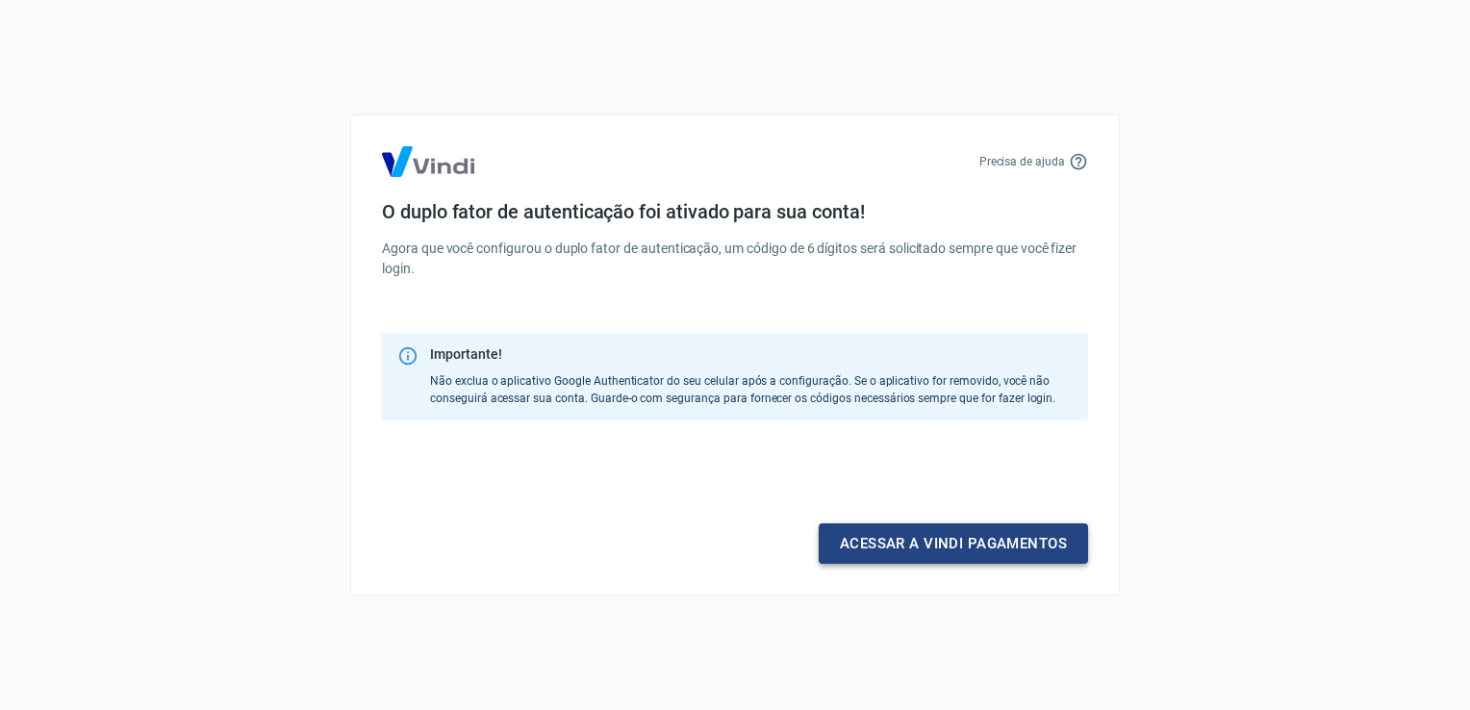 This screenshot has width=1470, height=710. Describe the element at coordinates (735, 212) in the screenshot. I see `h4: O duplo fator de autenticação foi ativado para sua conta!` at that location.